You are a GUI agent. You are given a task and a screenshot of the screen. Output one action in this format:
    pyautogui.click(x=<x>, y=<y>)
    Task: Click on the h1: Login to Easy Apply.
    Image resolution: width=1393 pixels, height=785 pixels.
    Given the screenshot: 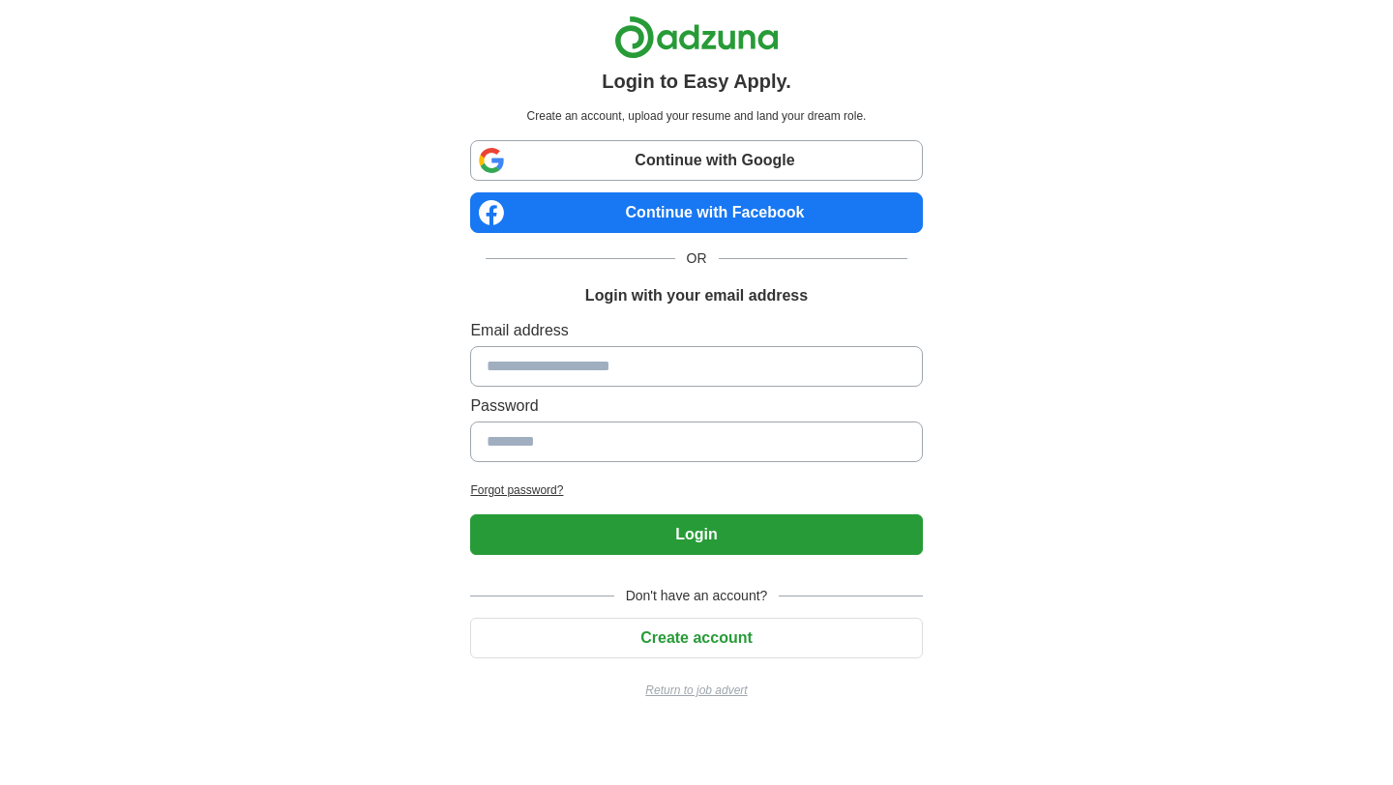 What is the action you would take?
    pyautogui.click(x=696, y=81)
    